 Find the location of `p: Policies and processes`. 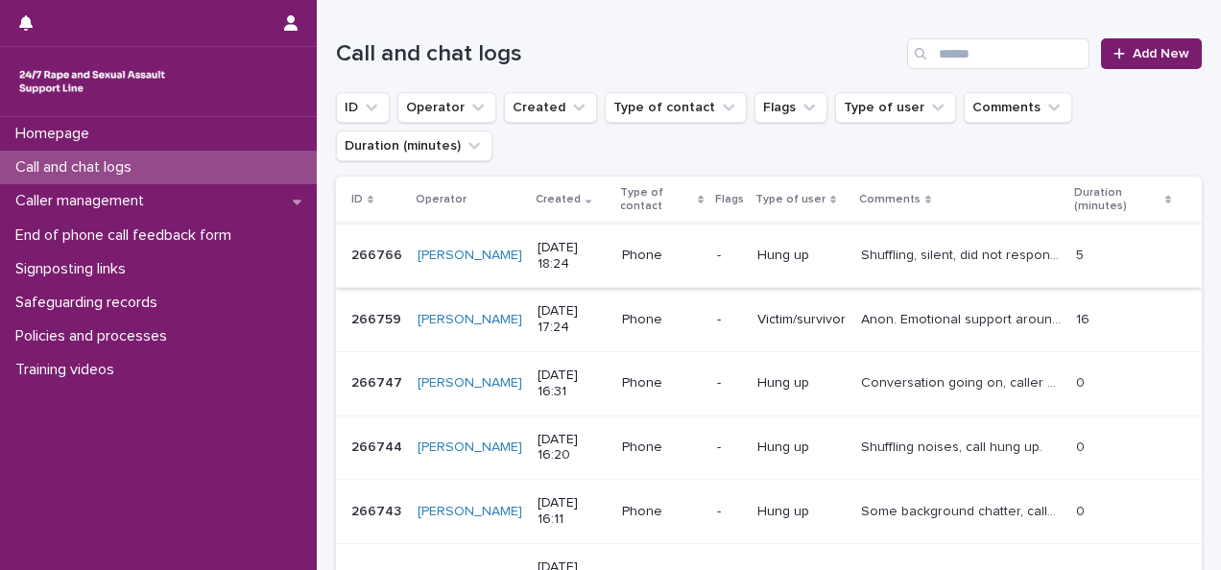

p: Policies and processes is located at coordinates (95, 336).